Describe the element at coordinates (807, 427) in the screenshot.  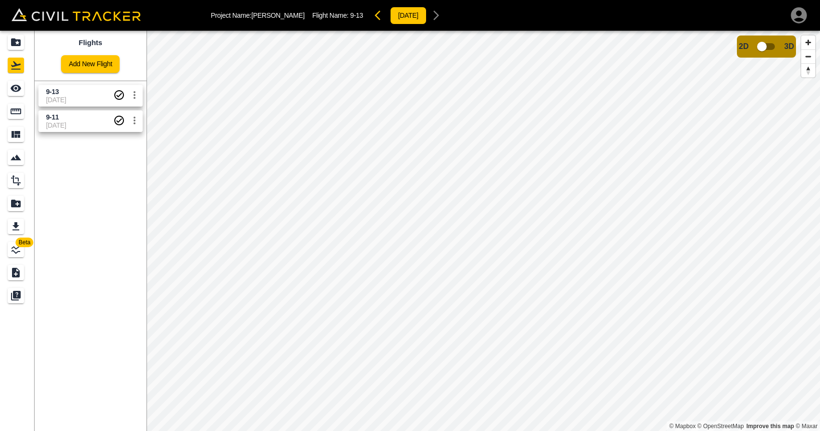
I see `a: Maxar` at that location.